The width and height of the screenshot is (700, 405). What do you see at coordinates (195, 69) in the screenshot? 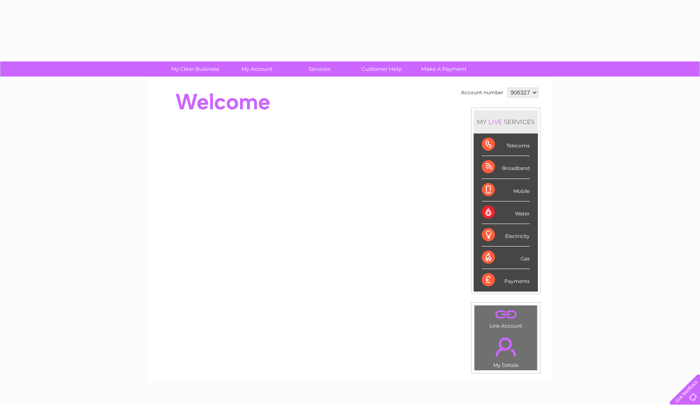
I see `a: My Clear Business` at bounding box center [195, 69].